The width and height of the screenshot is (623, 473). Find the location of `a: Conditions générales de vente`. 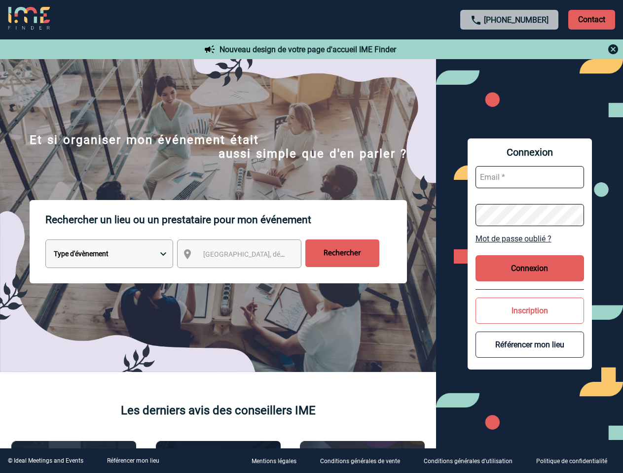

a: Conditions générales de vente is located at coordinates (364, 461).